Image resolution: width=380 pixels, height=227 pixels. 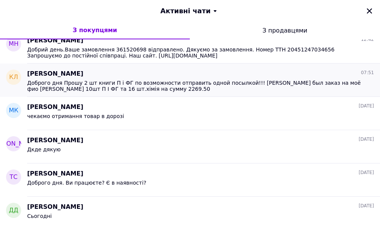 What do you see at coordinates (14, 177) in the screenshot?
I see `span: ТС` at bounding box center [14, 177].